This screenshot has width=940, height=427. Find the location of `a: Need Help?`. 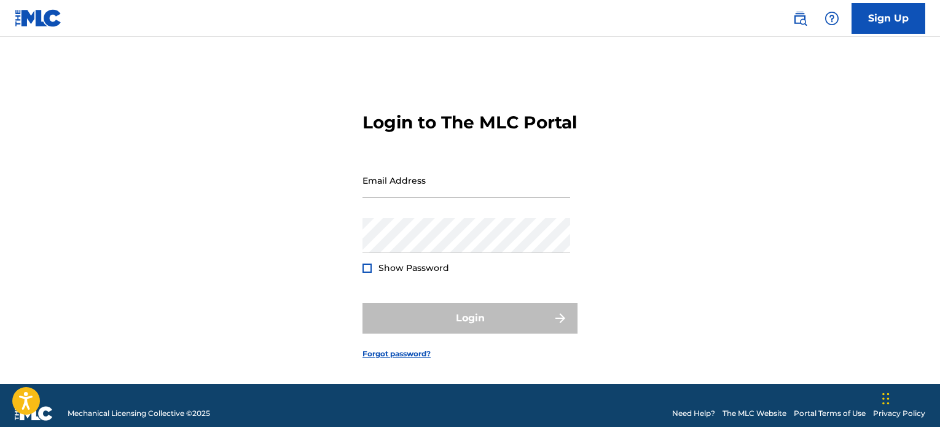

a: Need Help? is located at coordinates (694, 413).